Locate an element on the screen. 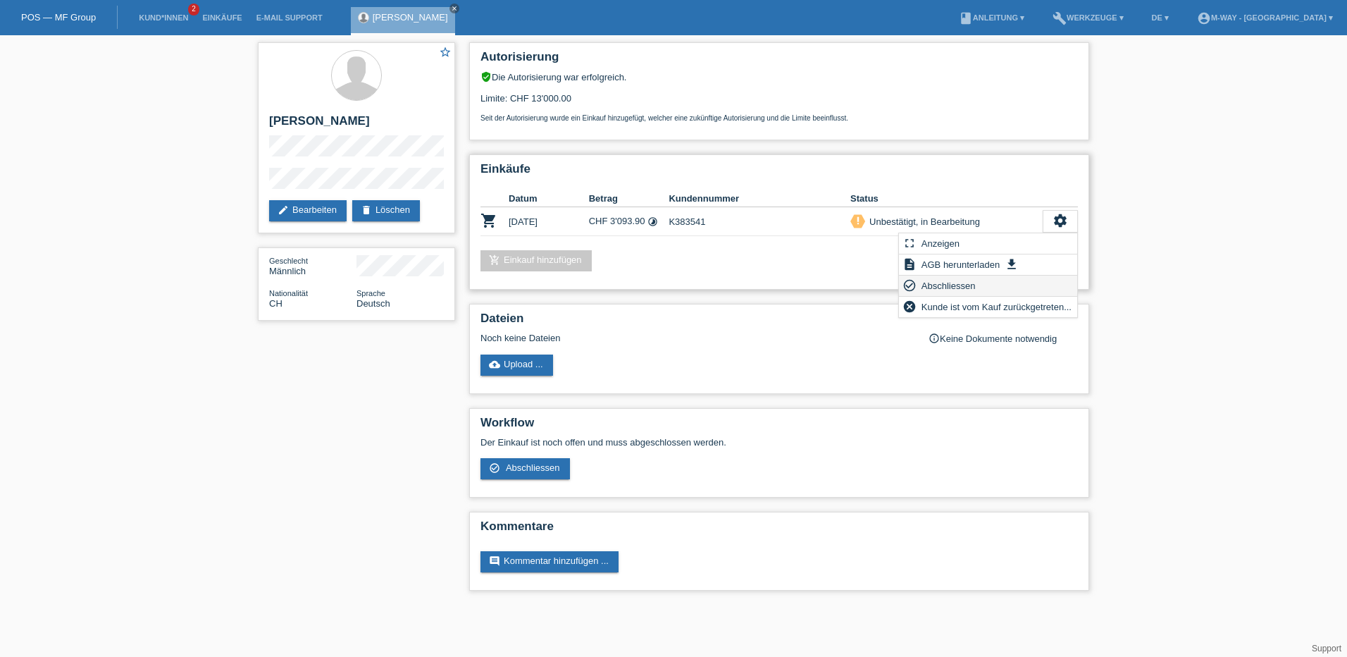  span: Sprache is located at coordinates (371, 293).